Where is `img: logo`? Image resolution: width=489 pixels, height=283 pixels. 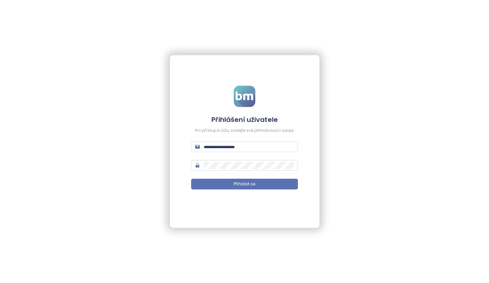
img: logo is located at coordinates (244, 96).